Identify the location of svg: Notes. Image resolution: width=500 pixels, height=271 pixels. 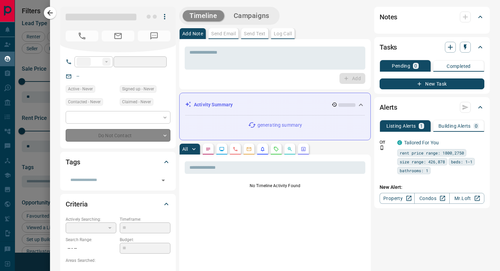
(208, 149).